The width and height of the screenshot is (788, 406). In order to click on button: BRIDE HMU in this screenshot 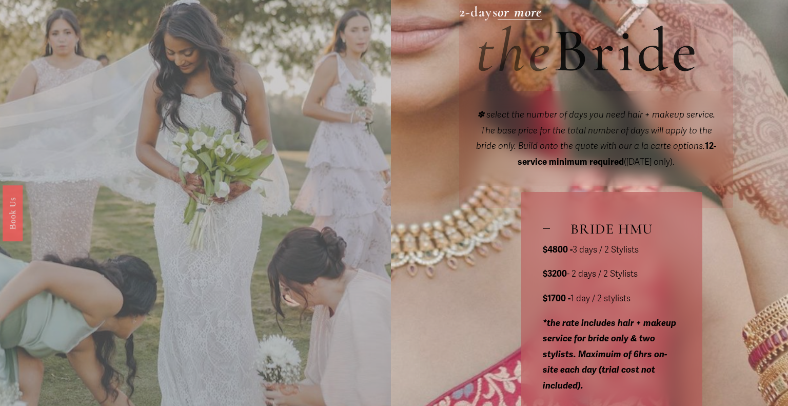, I will do `click(612, 228)`.